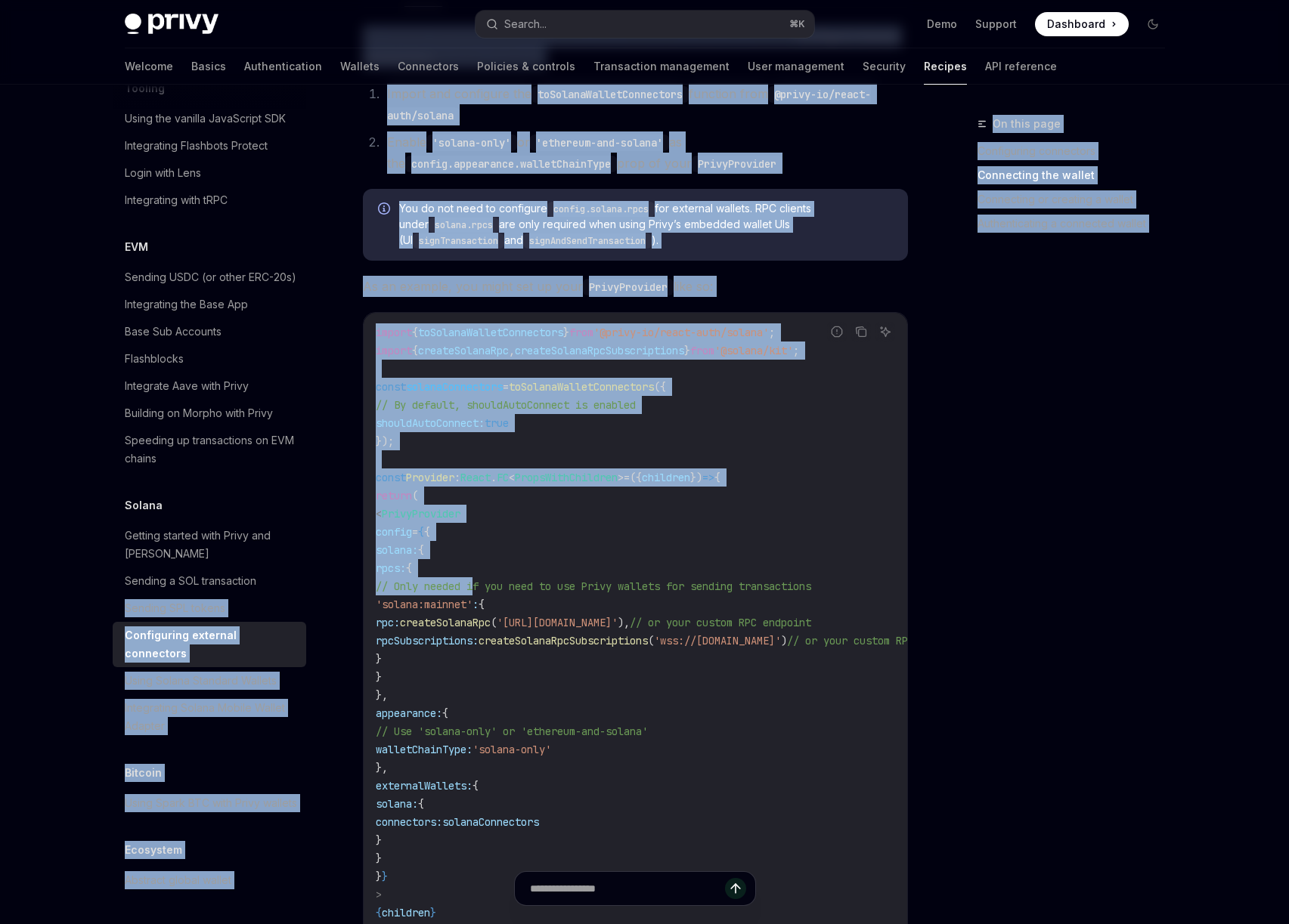 The height and width of the screenshot is (924, 1289). What do you see at coordinates (600, 143) in the screenshot?
I see `code: 'ethereum-and-solana'` at bounding box center [600, 143].